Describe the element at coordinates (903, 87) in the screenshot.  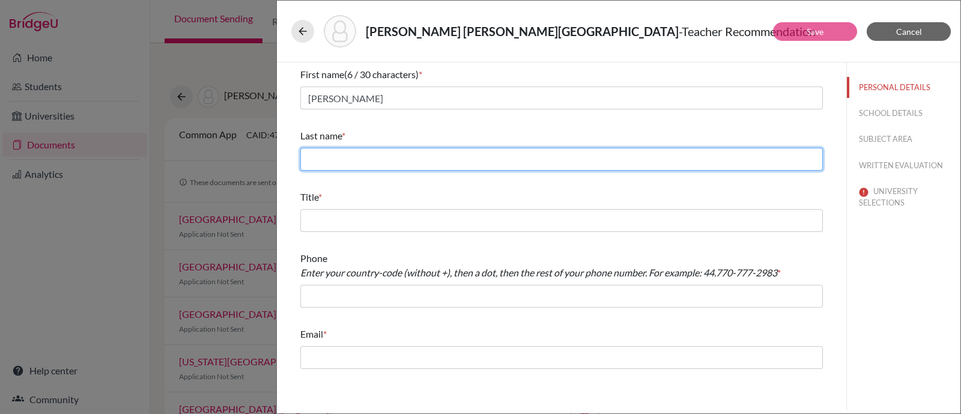
I see `button: PERSONAL DETAILS` at that location.